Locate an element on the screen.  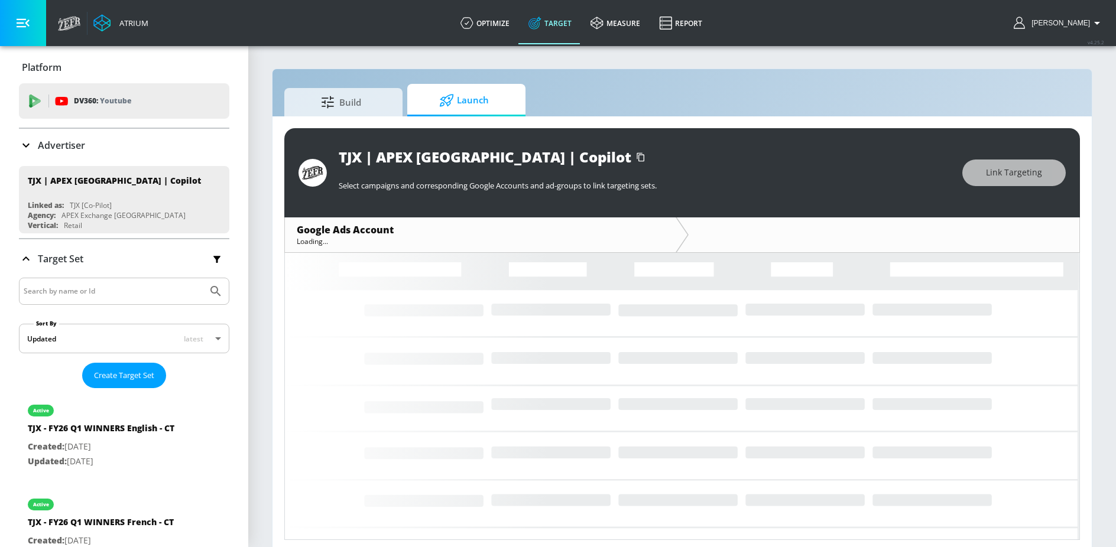
p: DV360: is located at coordinates (102, 101).